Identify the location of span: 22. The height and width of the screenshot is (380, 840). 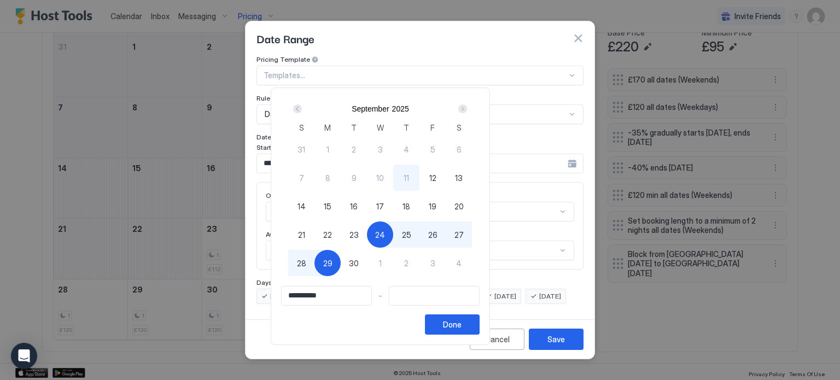
(328, 235).